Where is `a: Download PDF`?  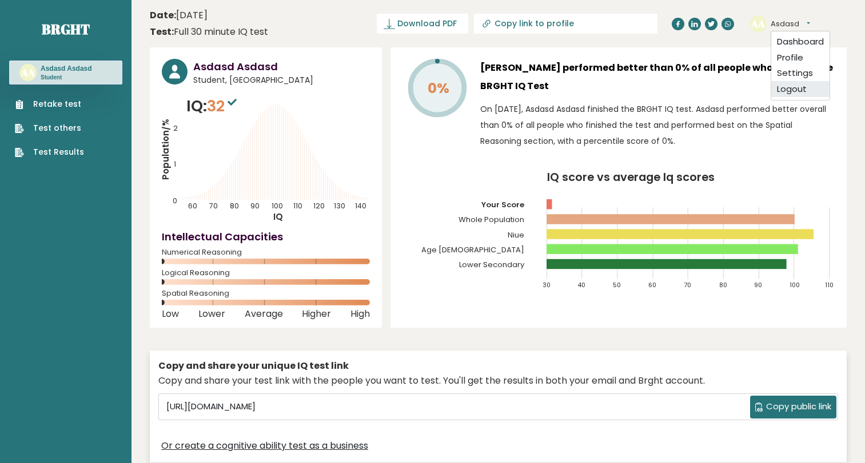
a: Download PDF is located at coordinates (422, 23).